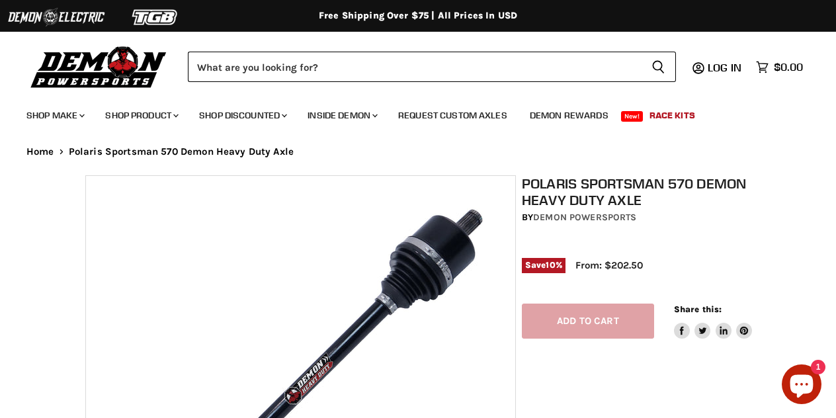 The height and width of the screenshot is (418, 836). Describe the element at coordinates (724, 67) in the screenshot. I see `span: Log in` at that location.